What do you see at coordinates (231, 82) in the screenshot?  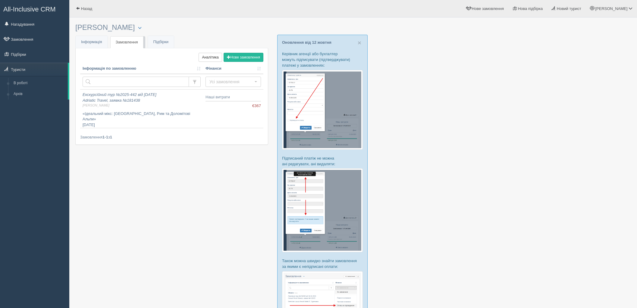 I see `span: Усі замовлення` at bounding box center [231, 82].